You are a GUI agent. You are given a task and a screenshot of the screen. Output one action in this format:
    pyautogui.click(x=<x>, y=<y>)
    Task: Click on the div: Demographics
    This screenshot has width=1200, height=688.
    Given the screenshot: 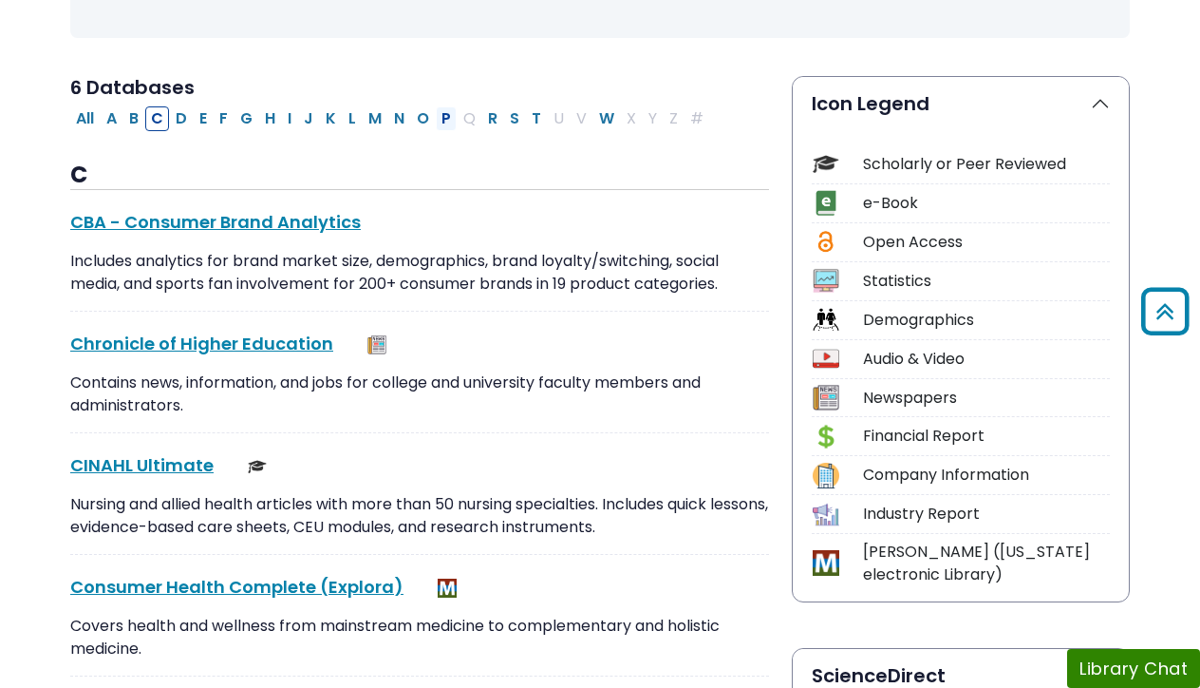 What is the action you would take?
    pyautogui.click(x=987, y=320)
    